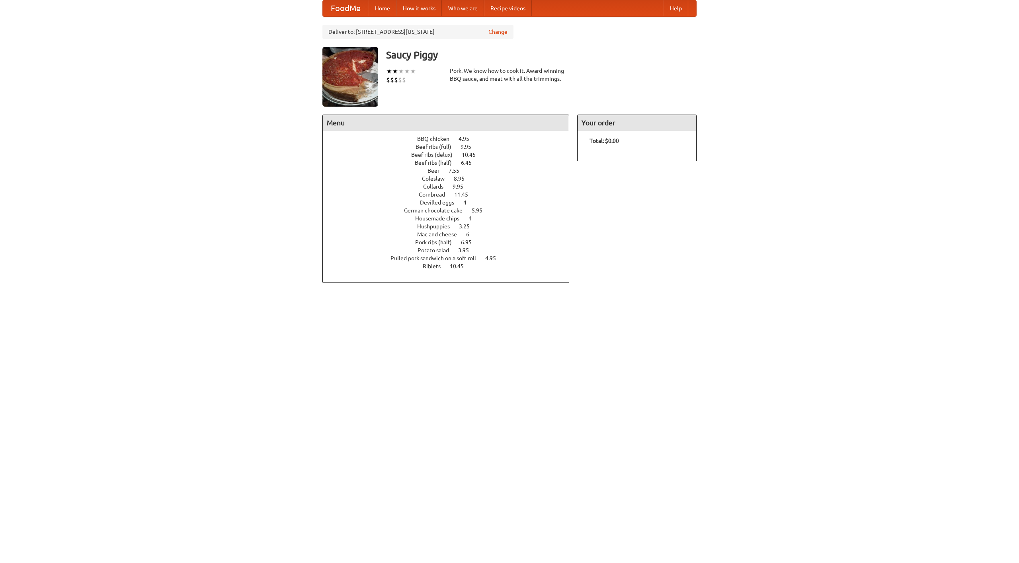 This screenshot has width=1019, height=563. Describe the element at coordinates (451, 242) in the screenshot. I see `a: Pork ribs (half) 6.95` at that location.